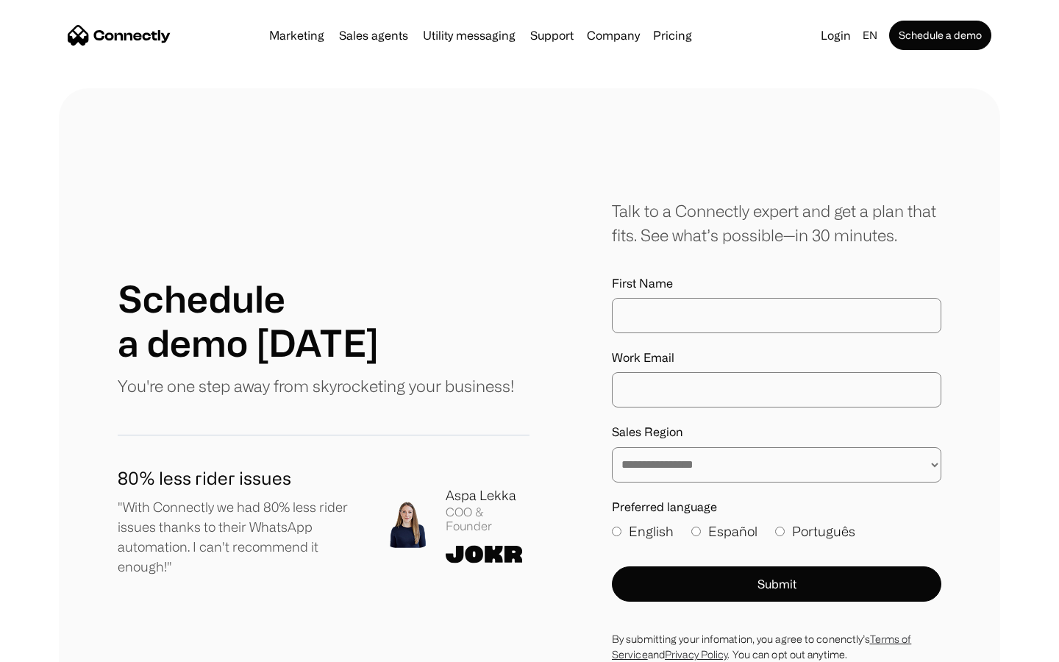  I want to click on a: Schedule a demo, so click(940, 35).